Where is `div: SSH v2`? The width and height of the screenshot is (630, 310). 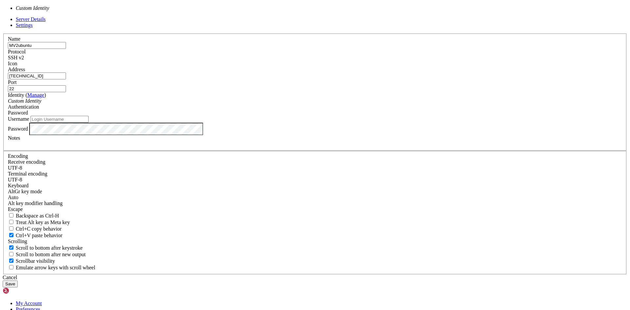 div: SSH v2 is located at coordinates (315, 58).